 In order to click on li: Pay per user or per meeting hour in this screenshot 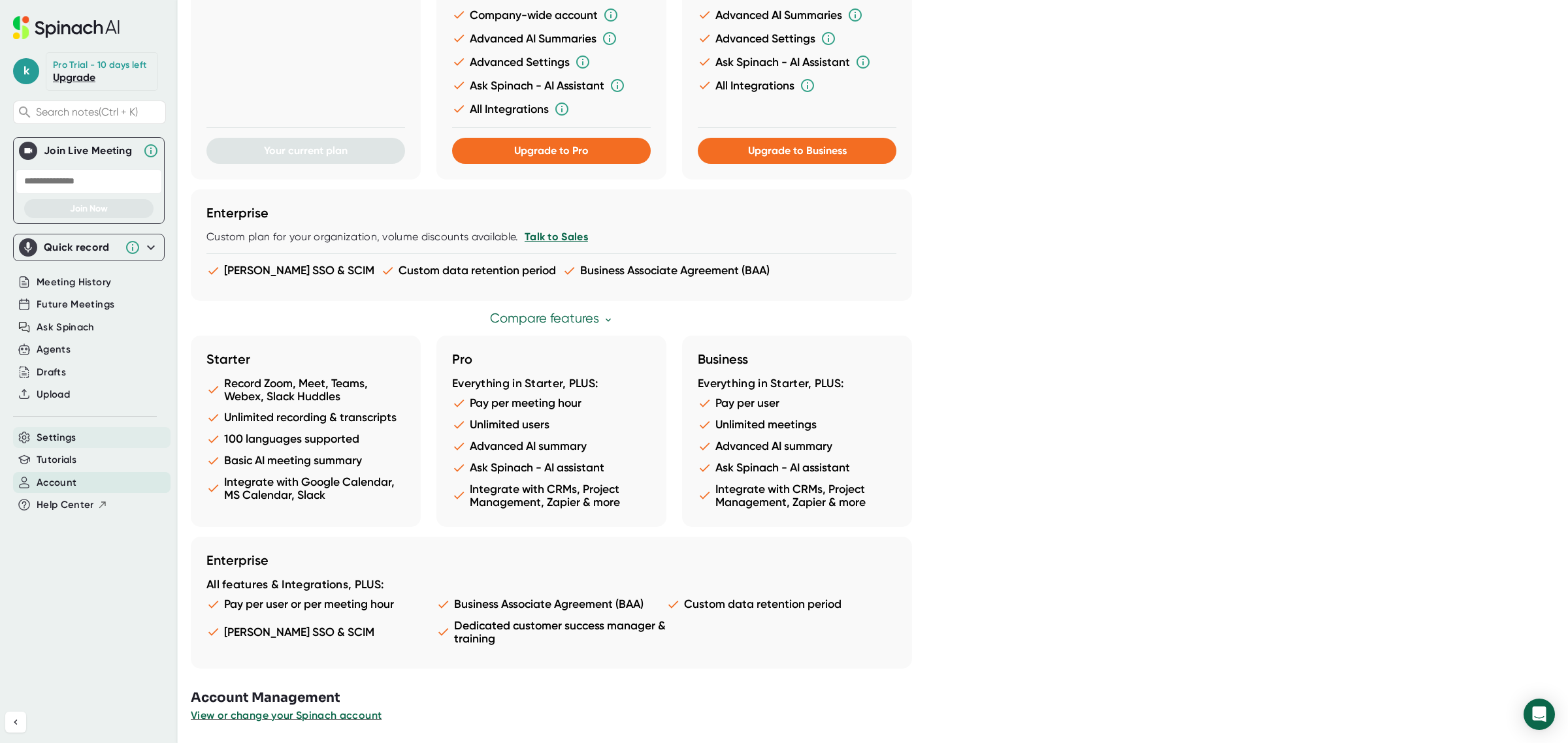, I will do `click(321, 604)`.